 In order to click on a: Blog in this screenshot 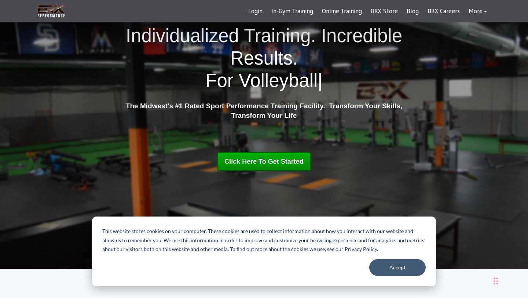, I will do `click(413, 11)`.